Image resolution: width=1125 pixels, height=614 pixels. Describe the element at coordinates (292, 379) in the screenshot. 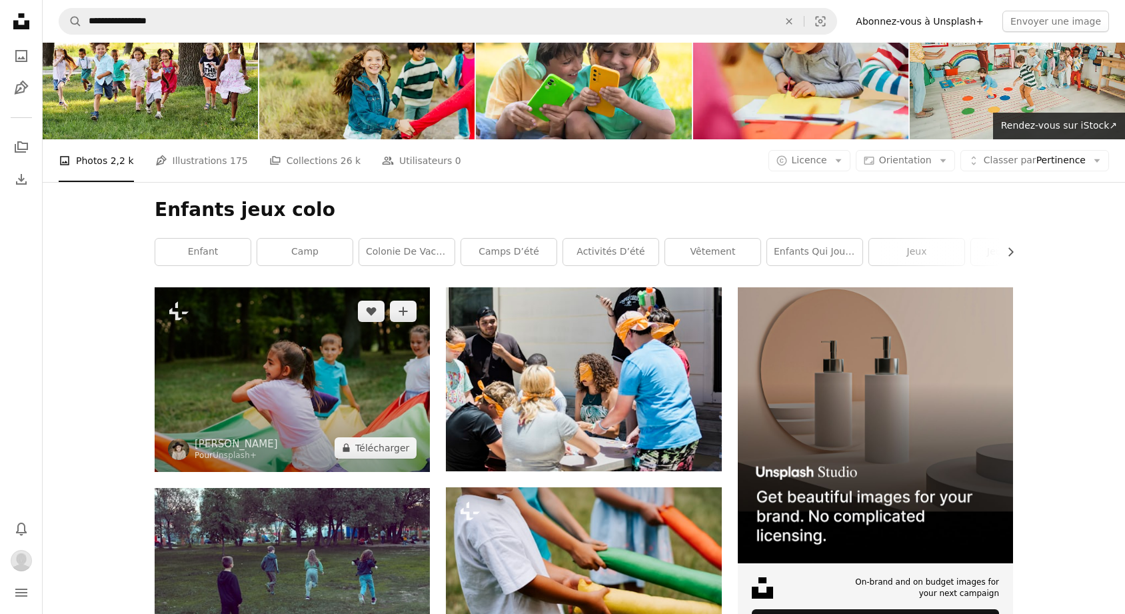

I see `img: Un groupe de jeunes enfants faisant voler des cerfs-volants dans un champ` at that location.